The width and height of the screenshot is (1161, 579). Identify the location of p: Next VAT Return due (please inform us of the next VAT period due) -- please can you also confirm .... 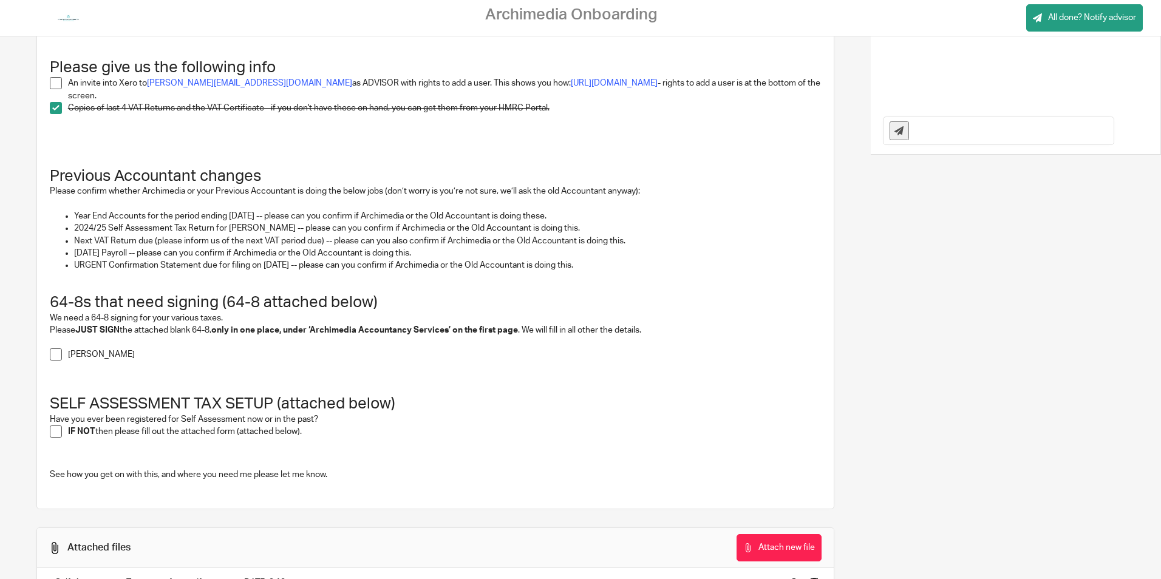
(448, 241).